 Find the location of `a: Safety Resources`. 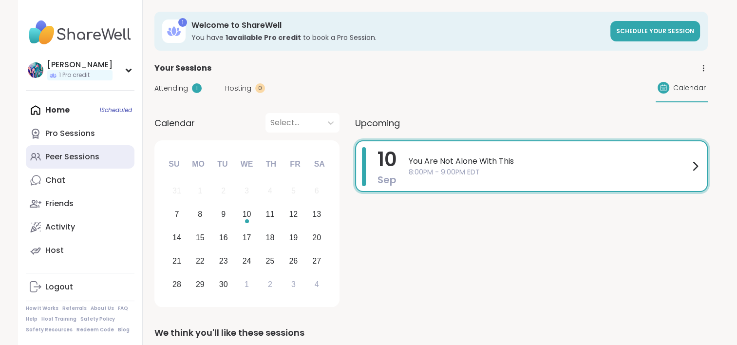

a: Safety Resources is located at coordinates (49, 330).